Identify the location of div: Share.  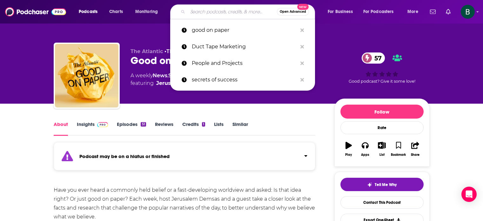
(415, 155).